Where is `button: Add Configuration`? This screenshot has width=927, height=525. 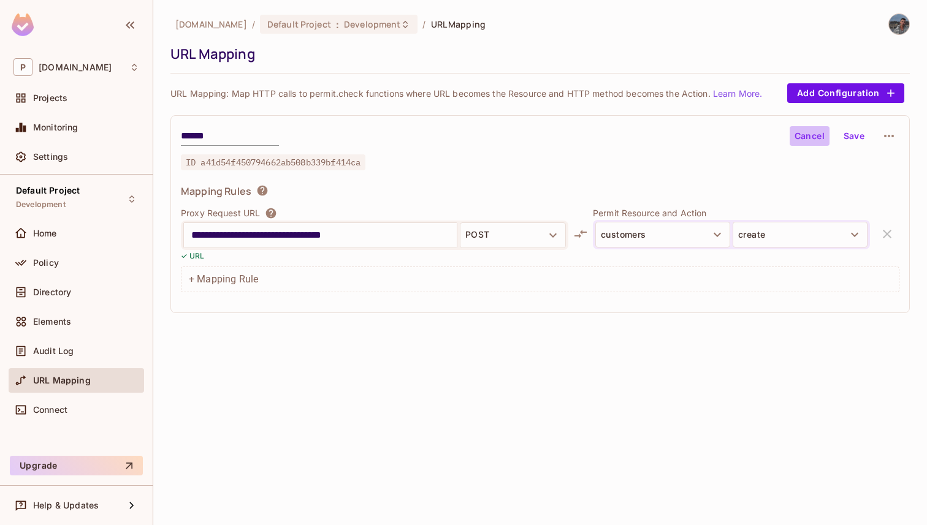 button: Add Configuration is located at coordinates (845, 93).